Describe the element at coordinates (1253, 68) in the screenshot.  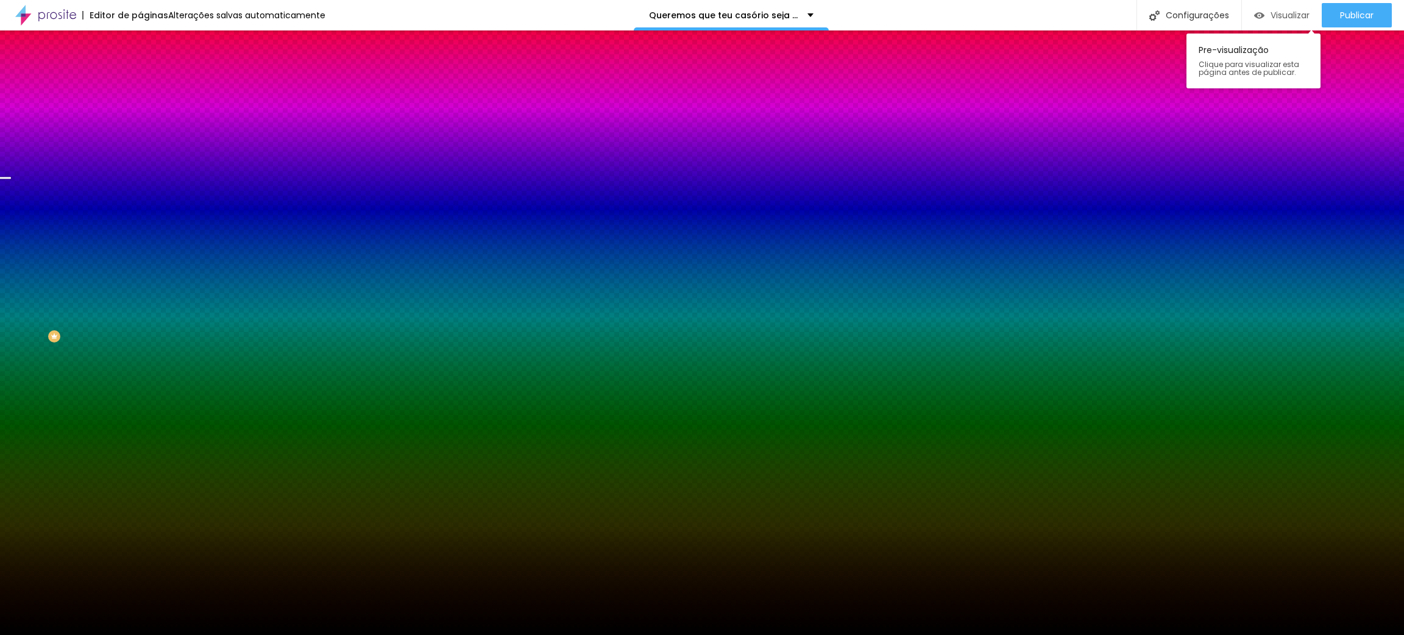
I see `span: Clique para visualizar esta página antes de publicar.` at that location.